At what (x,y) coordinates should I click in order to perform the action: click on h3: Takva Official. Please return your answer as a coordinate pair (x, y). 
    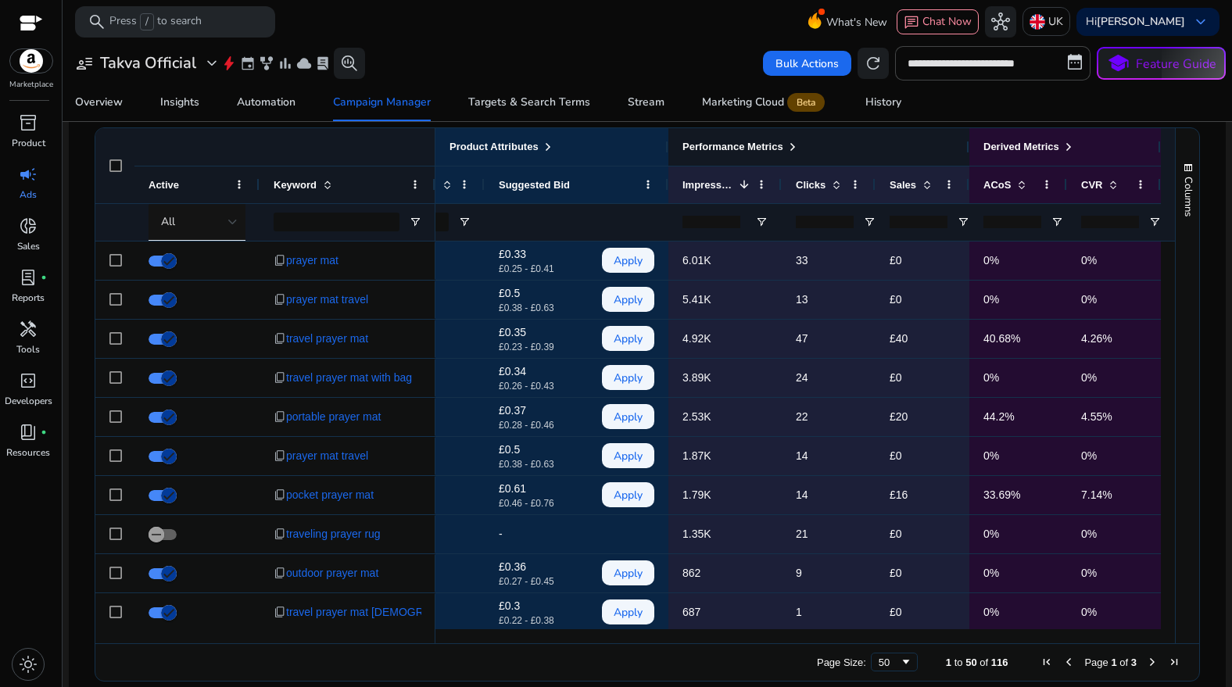
    Looking at the image, I should click on (148, 63).